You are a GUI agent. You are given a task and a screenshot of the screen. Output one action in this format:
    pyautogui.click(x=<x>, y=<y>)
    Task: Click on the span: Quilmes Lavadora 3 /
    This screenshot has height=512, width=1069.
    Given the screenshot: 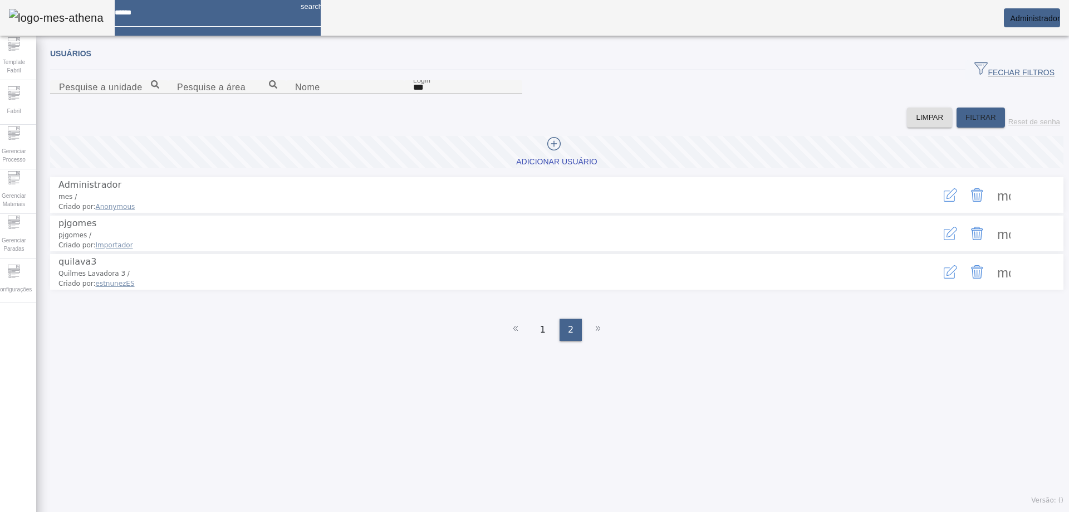 What is the action you would take?
    pyautogui.click(x=94, y=273)
    